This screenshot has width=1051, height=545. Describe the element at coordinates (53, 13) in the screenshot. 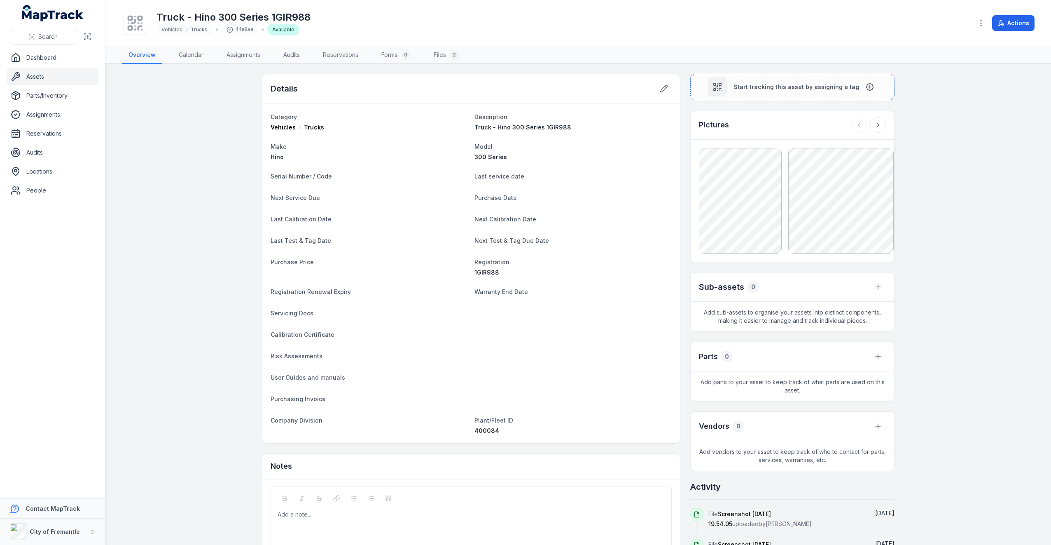

I see `a: MapTrack` at that location.